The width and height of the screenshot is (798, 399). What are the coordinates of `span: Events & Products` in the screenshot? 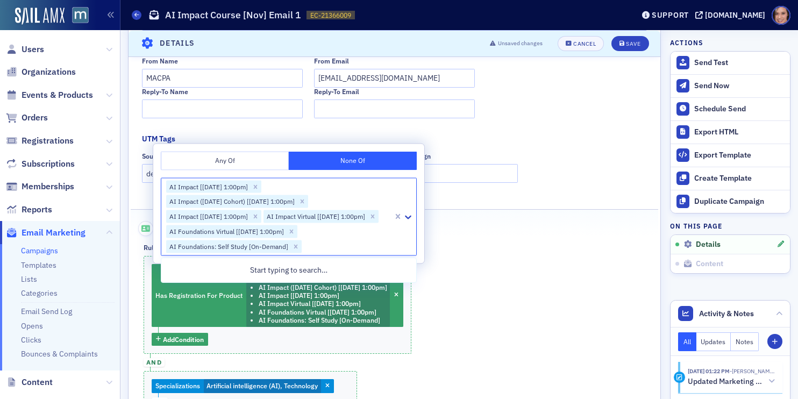 It's located at (57, 95).